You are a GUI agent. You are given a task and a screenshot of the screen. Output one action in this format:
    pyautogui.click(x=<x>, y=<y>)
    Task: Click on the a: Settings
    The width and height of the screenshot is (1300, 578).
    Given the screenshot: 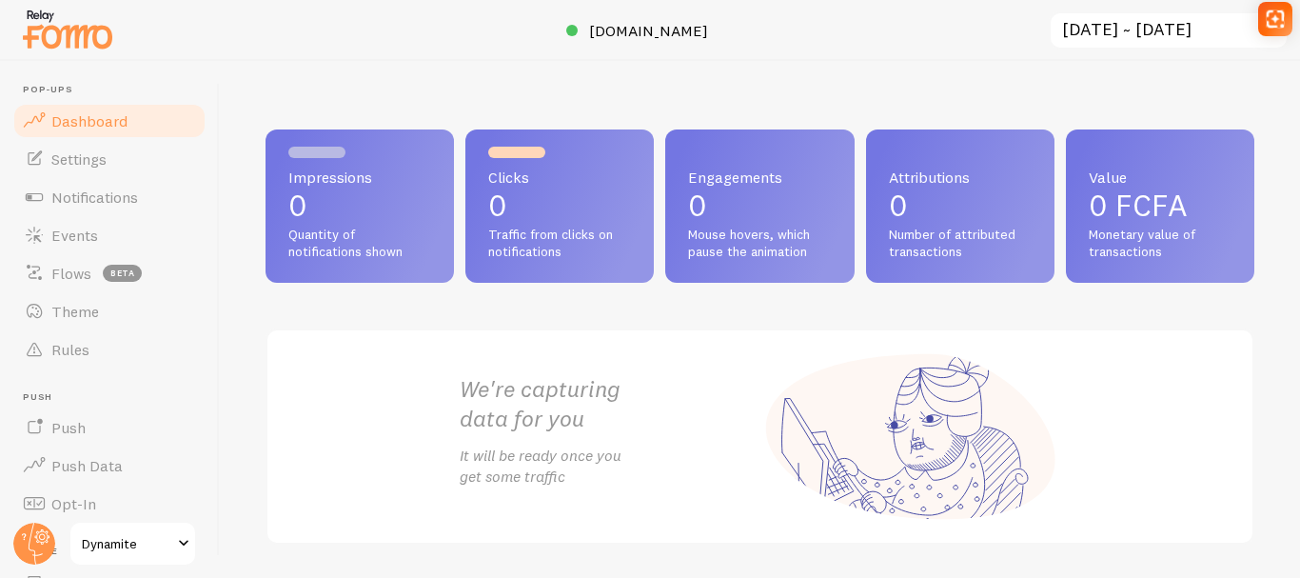 What is the action you would take?
    pyautogui.click(x=109, y=159)
    